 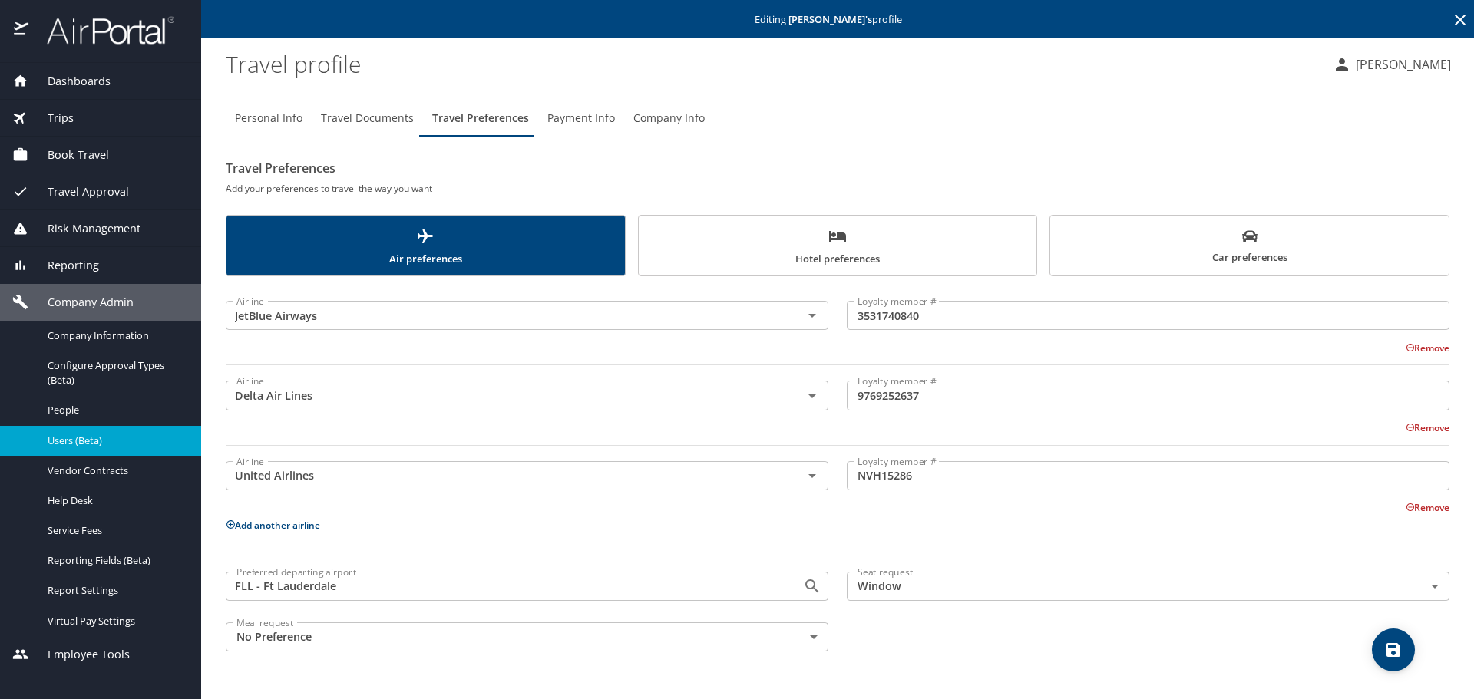 What do you see at coordinates (481, 118) in the screenshot?
I see `span: Travel Preferences` at bounding box center [481, 118].